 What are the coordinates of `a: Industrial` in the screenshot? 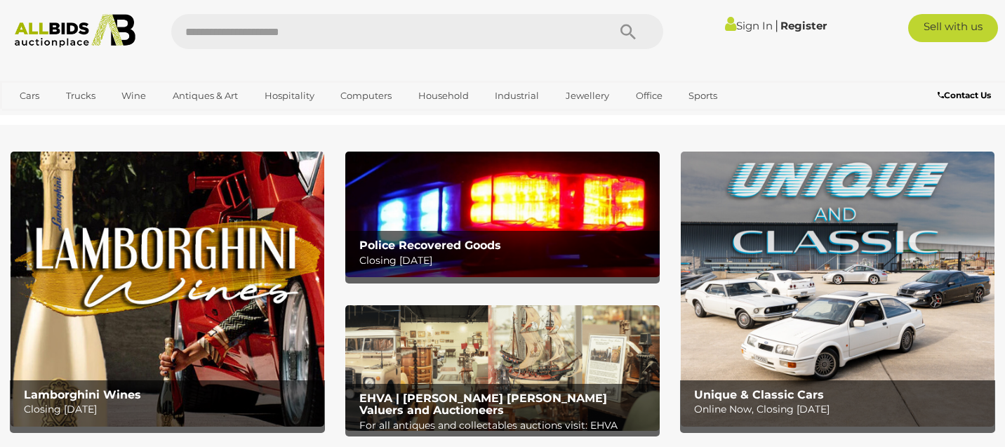 It's located at (517, 95).